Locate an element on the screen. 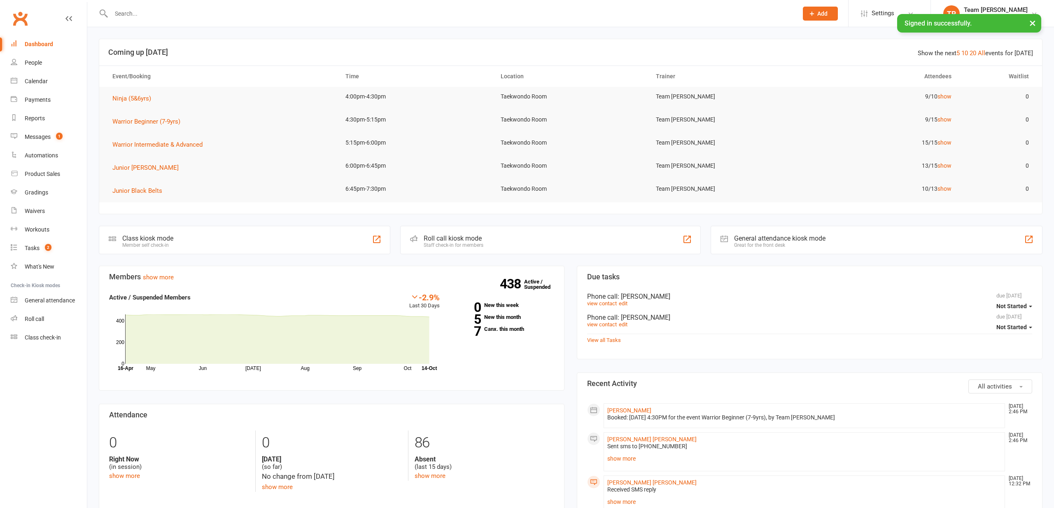 Image resolution: width=1054 pixels, height=508 pixels. div: 0 is located at coordinates (331, 443).